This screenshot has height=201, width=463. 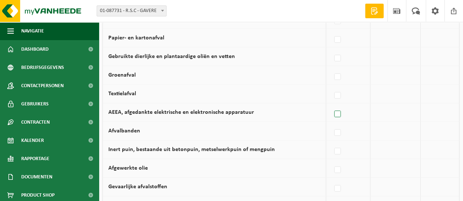 I want to click on span: Kalender, so click(x=33, y=141).